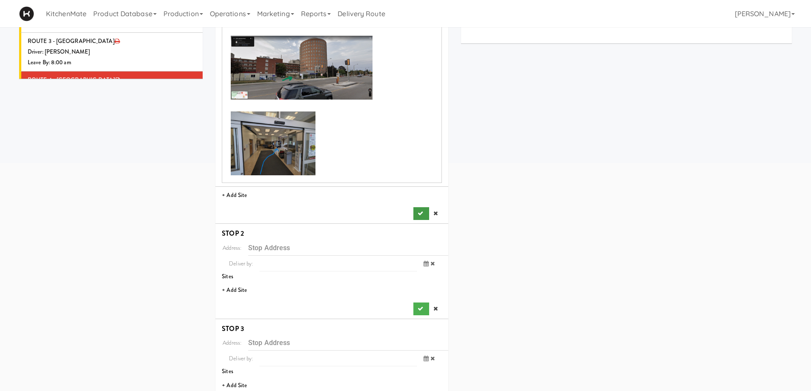 This screenshot has width=811, height=391. Describe the element at coordinates (332, 272) in the screenshot. I see `li: STOP 2Address:Deliver by: Sites+ Add Site` at that location.